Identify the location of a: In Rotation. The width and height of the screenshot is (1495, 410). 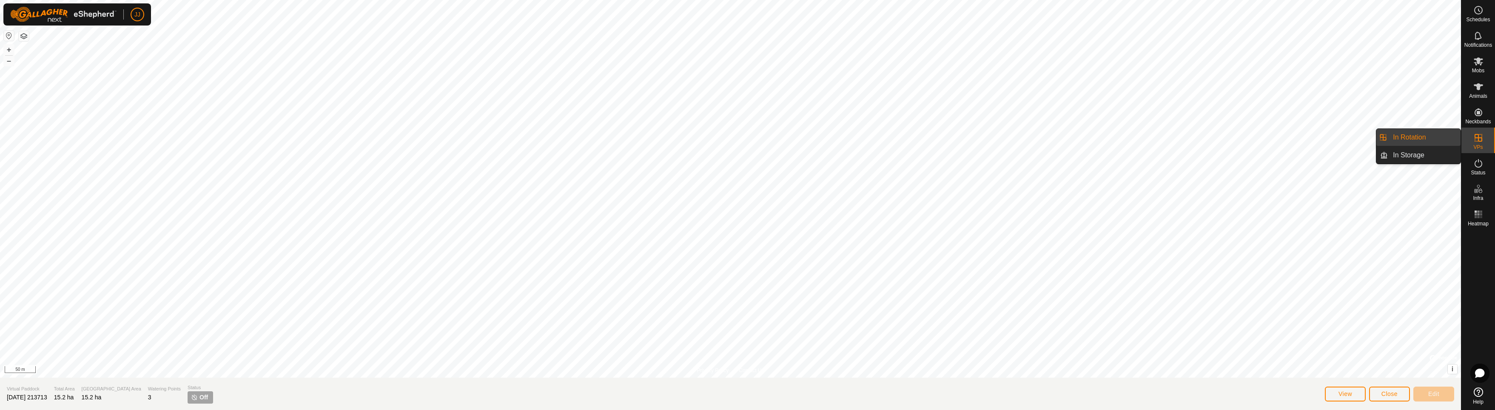
(1424, 137).